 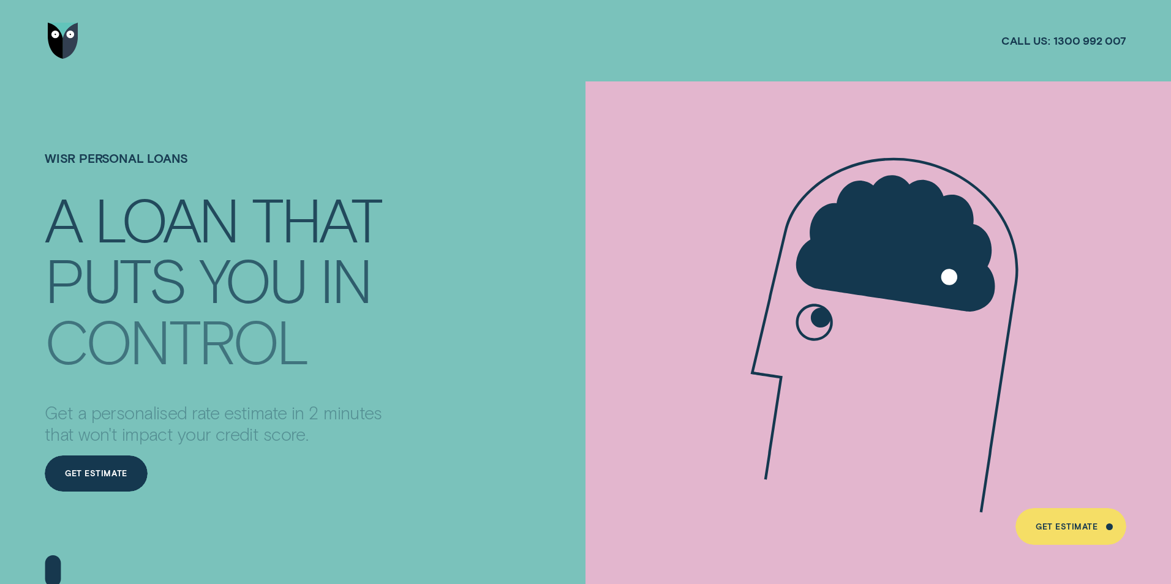 I want to click on a: Call us:1300 992 007, so click(x=1064, y=40).